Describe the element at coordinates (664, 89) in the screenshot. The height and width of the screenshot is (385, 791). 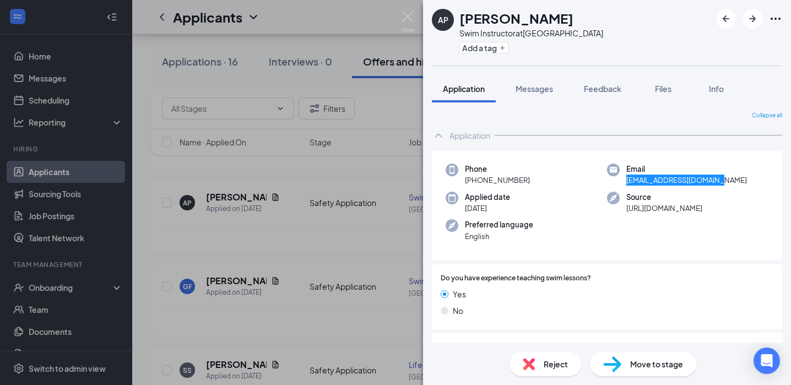
I see `span: Files` at that location.